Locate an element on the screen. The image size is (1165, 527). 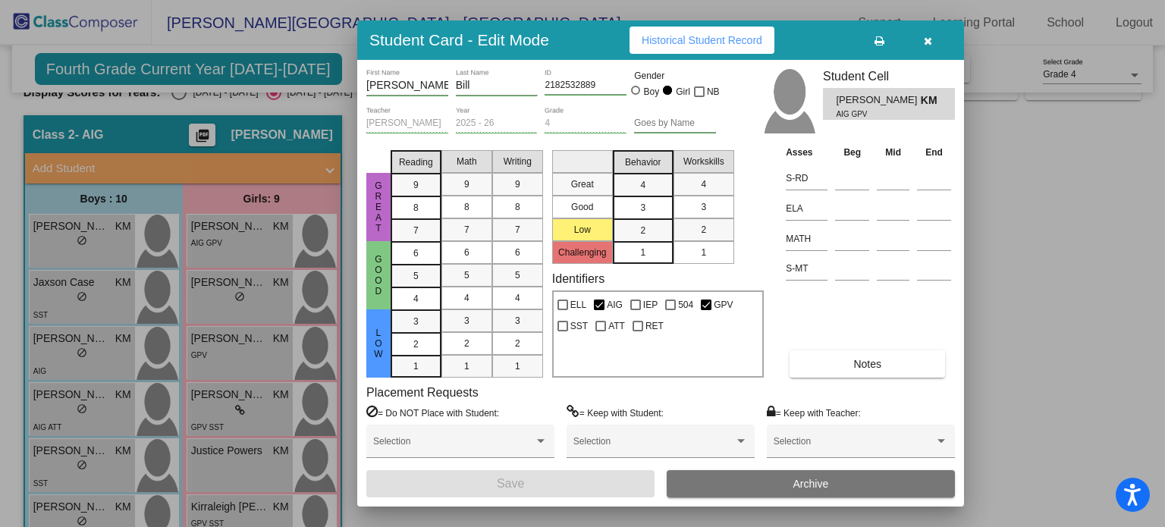
input: year is located at coordinates (497, 124).